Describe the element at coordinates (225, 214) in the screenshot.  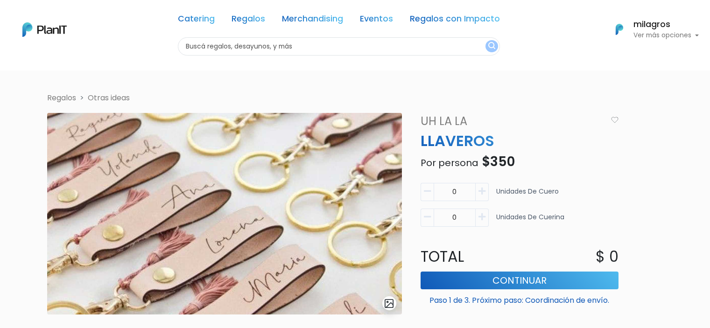
I see `img: WhatsApp_Image_2024-02-25_at_20.19.14.jpeg` at that location.